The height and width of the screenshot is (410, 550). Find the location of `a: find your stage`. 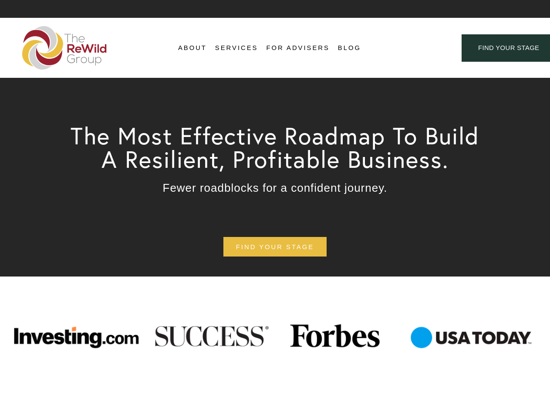

a: find your stage is located at coordinates (275, 247).